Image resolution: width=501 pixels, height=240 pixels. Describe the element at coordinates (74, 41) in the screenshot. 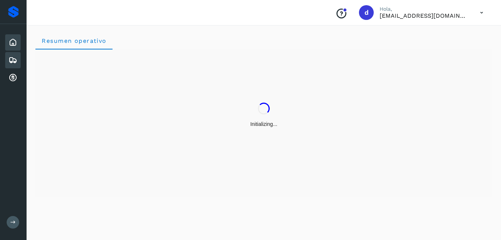

I see `span: Resumen operativo` at that location.